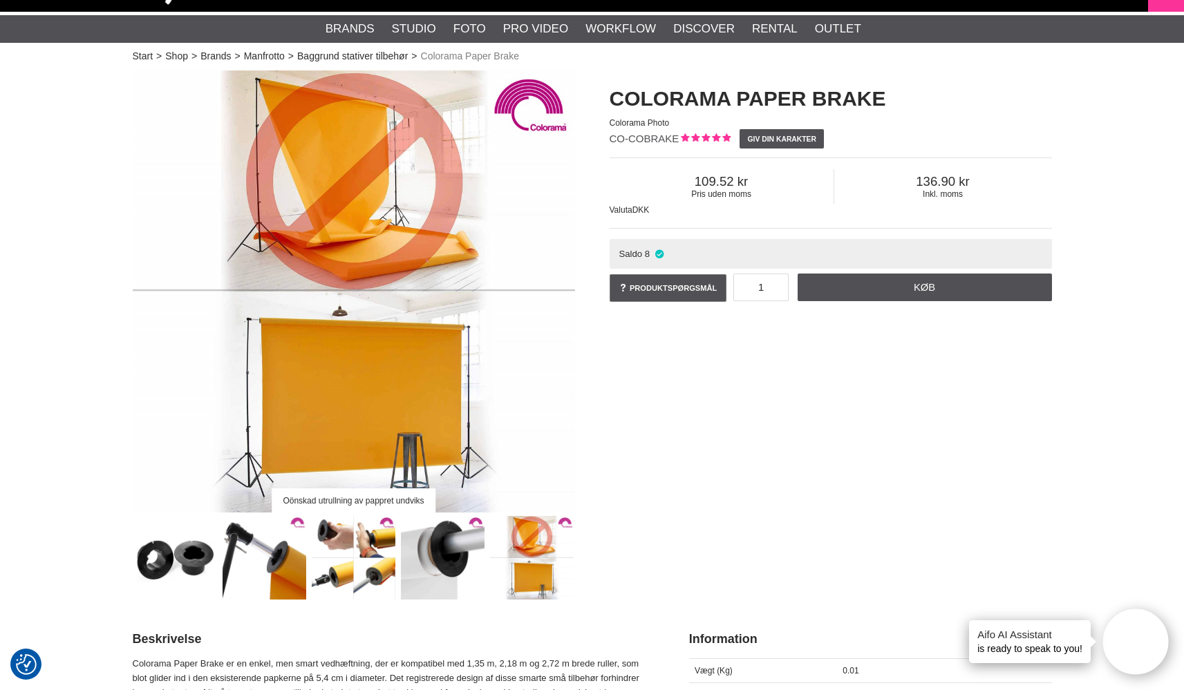  I want to click on span: Saldo, so click(630, 254).